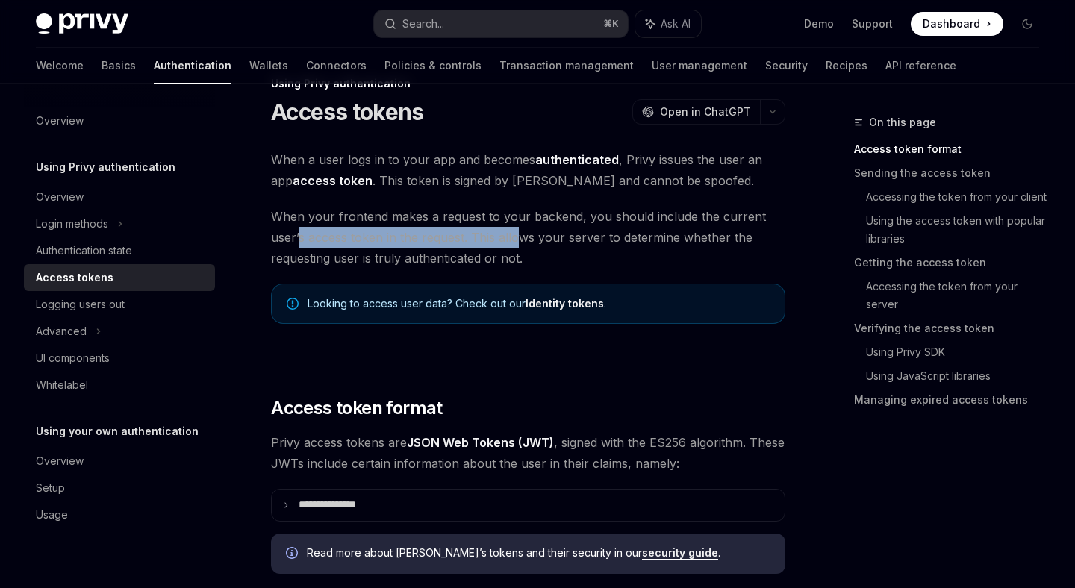 This screenshot has width=1075, height=588. What do you see at coordinates (72, 358) in the screenshot?
I see `div: UI components` at bounding box center [72, 358].